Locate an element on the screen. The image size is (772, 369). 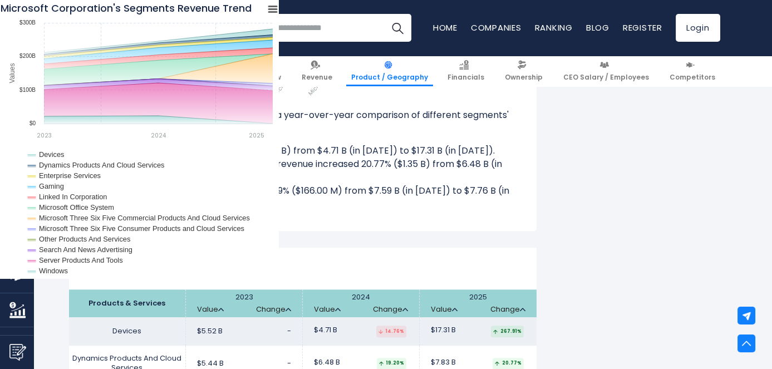
tspan: Microsoft Corporation's Segments Revenue Trend is located at coordinates (126, 8).